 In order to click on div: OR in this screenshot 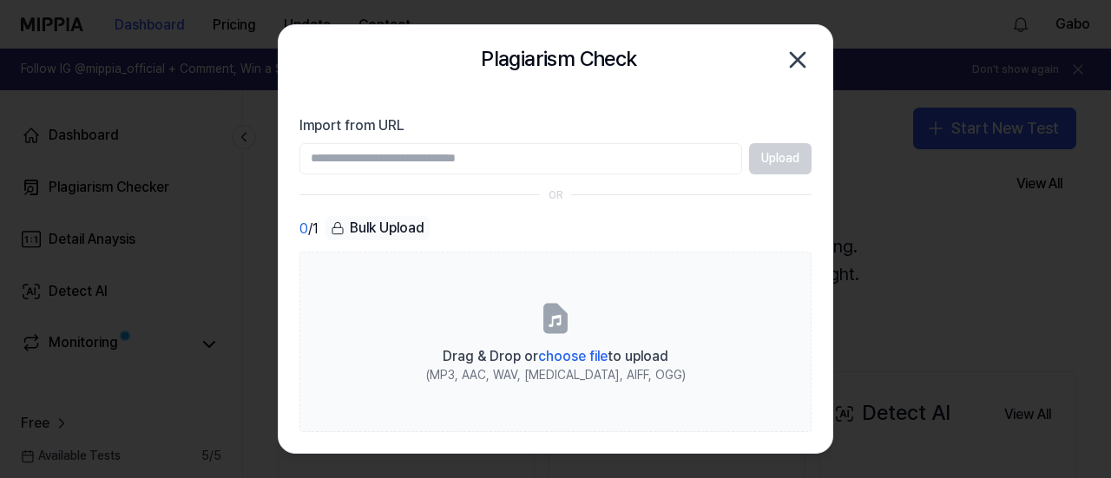, I will do `click(555, 195)`.